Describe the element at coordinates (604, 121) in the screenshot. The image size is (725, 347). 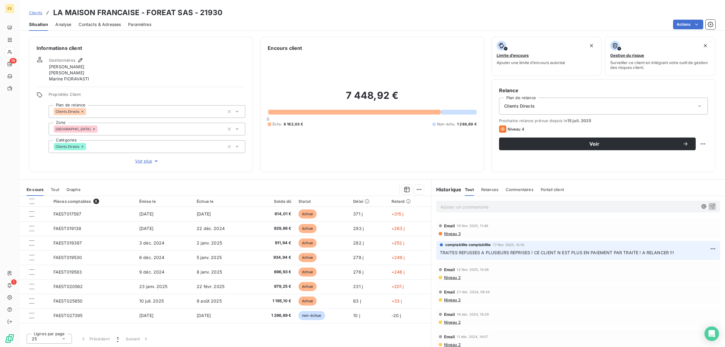
I see `span: Prochaine relance prévue depuis le` at that location.